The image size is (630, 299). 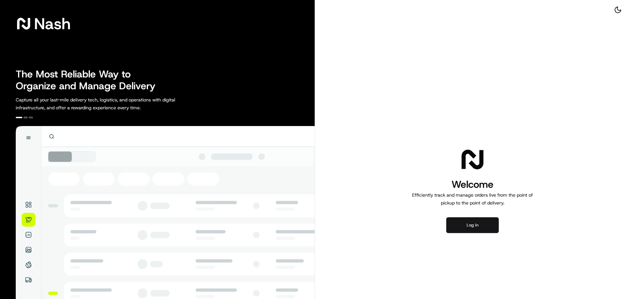 I want to click on span: Nash, so click(x=52, y=24).